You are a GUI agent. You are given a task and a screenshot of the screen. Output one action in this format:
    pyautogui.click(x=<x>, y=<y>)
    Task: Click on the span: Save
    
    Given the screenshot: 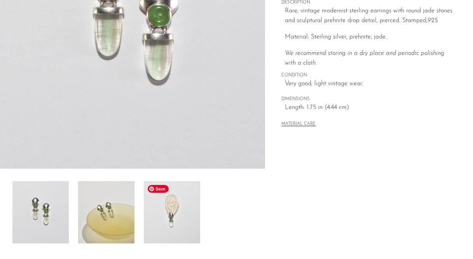 What is the action you would take?
    pyautogui.click(x=158, y=189)
    